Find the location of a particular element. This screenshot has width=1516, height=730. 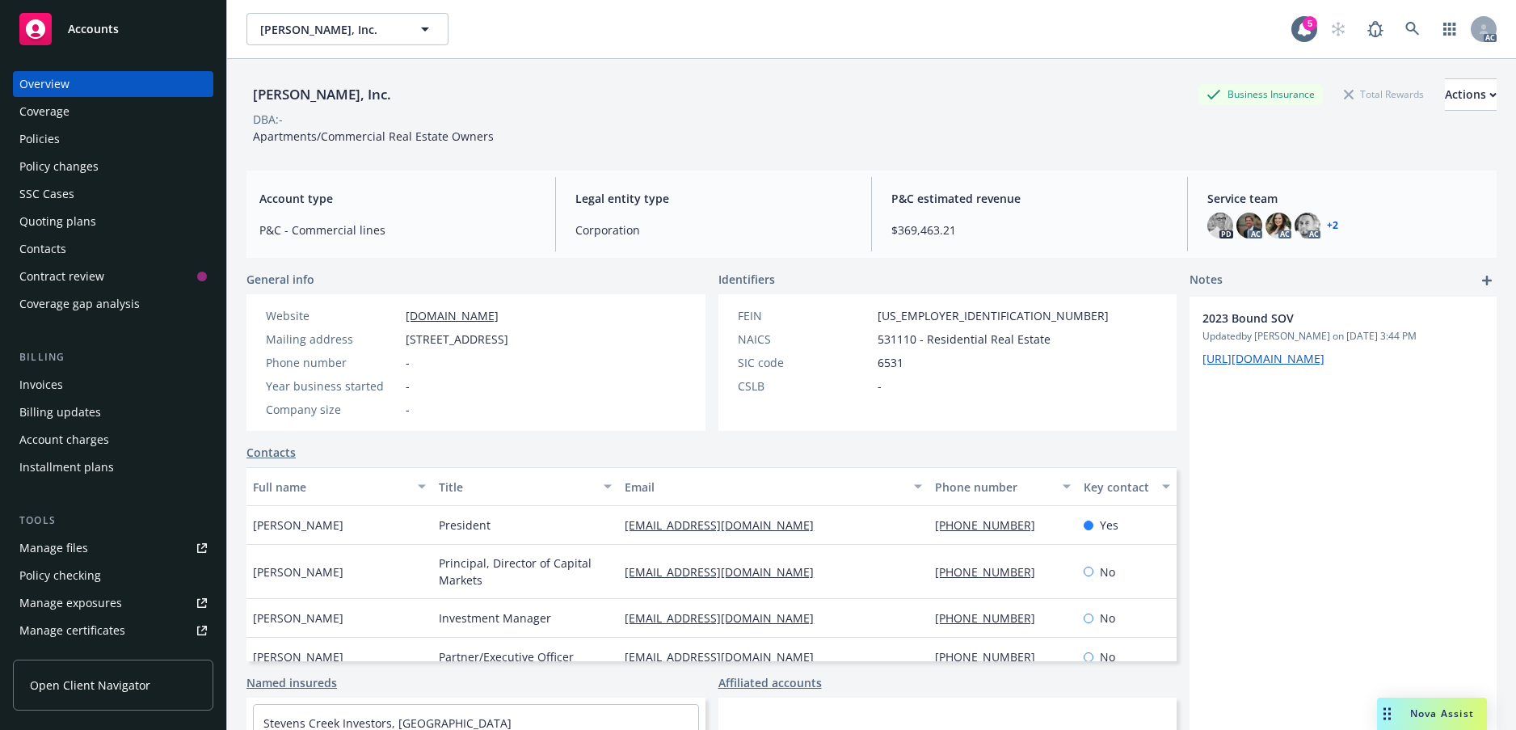

span: Accounts is located at coordinates (93, 29).